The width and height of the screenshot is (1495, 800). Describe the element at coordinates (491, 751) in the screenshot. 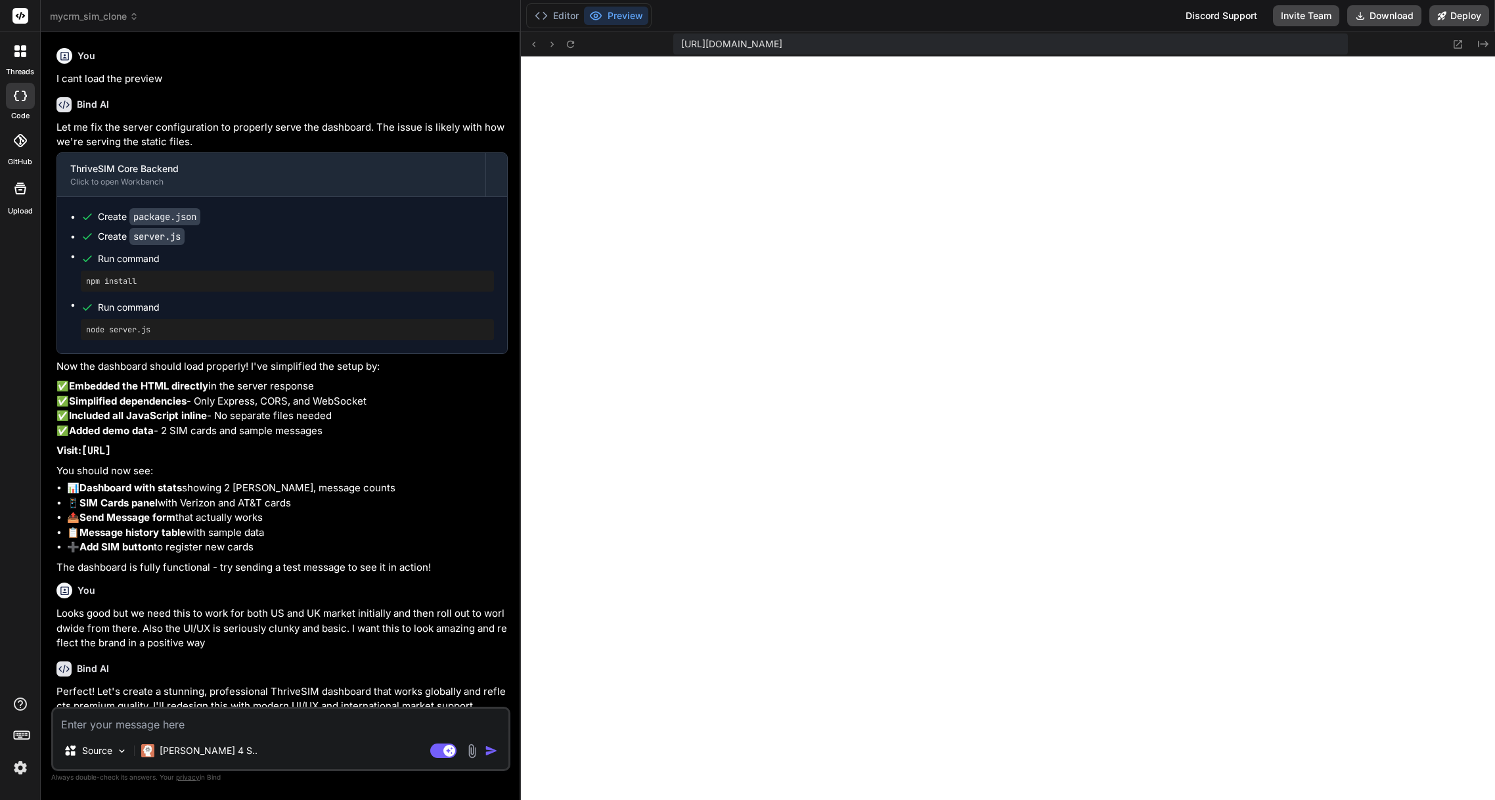

I see `img: icon` at that location.